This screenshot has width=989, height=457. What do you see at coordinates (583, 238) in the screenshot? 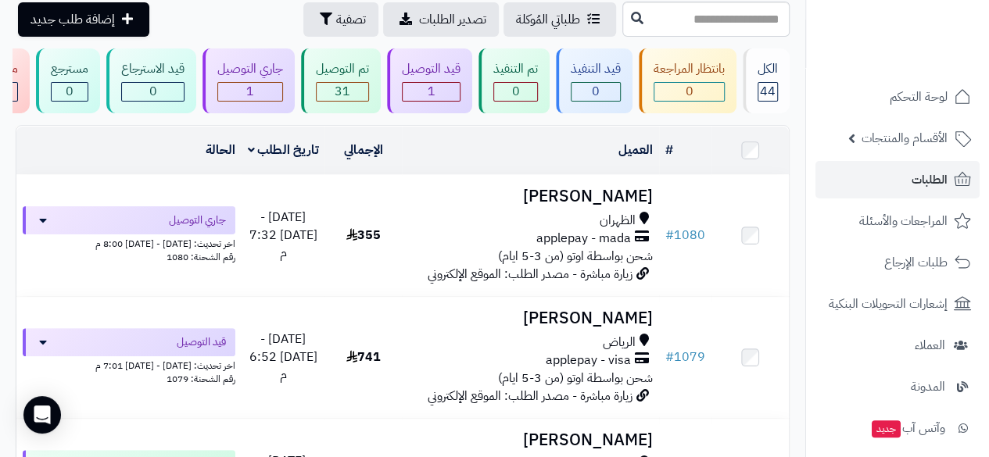
I see `span: applepay - mada` at bounding box center [583, 238].